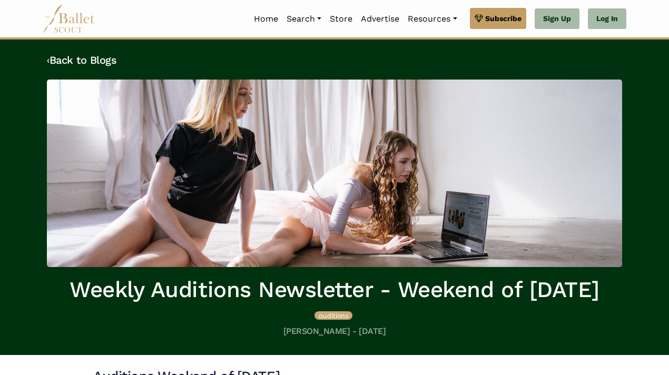 This screenshot has height=375, width=669. Describe the element at coordinates (503, 18) in the screenshot. I see `span: Subscribe` at that location.